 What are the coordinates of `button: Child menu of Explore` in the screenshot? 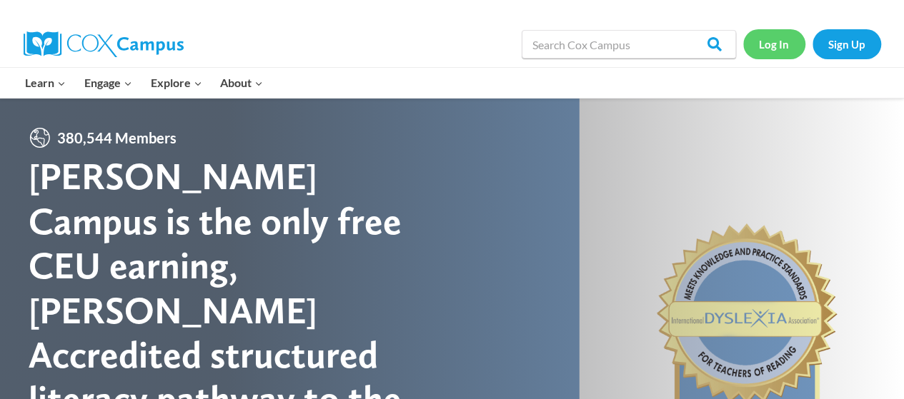 It's located at (176, 83).